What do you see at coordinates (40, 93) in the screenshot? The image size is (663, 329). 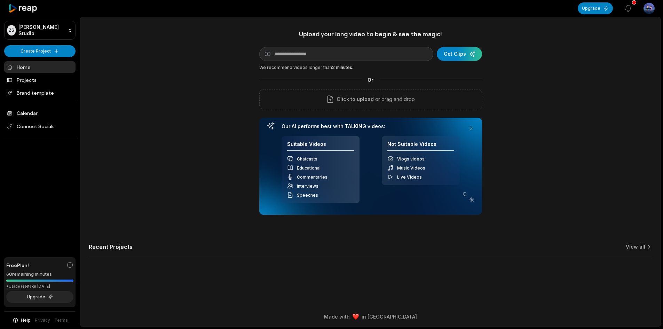 I see `a: Brand template` at bounding box center [40, 93].